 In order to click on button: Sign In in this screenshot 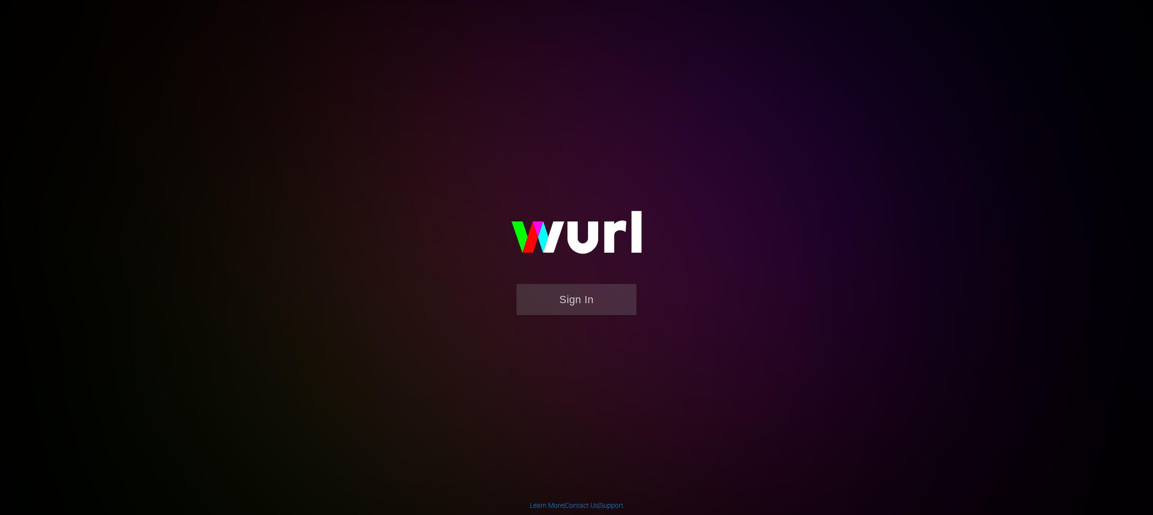, I will do `click(577, 299)`.